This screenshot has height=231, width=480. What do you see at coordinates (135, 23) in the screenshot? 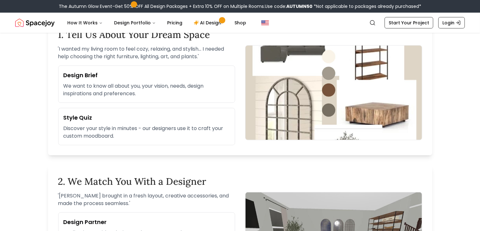
I see `button: Design Portfolio` at bounding box center [135, 23].